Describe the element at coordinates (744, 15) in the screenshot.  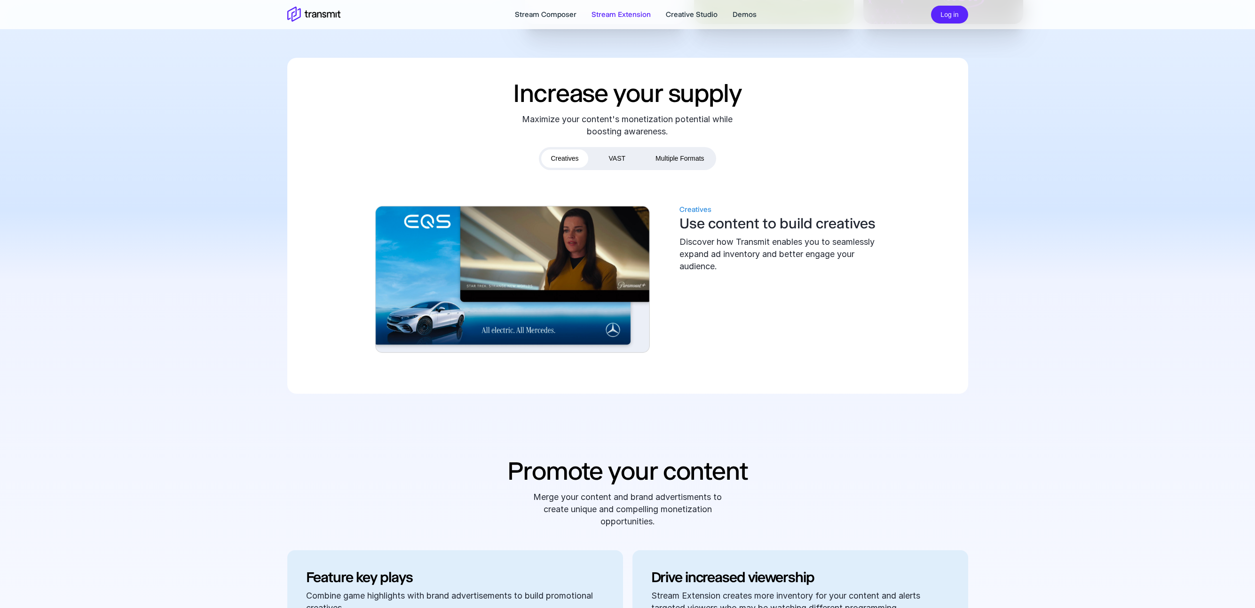
I see `a: Demos` at that location.